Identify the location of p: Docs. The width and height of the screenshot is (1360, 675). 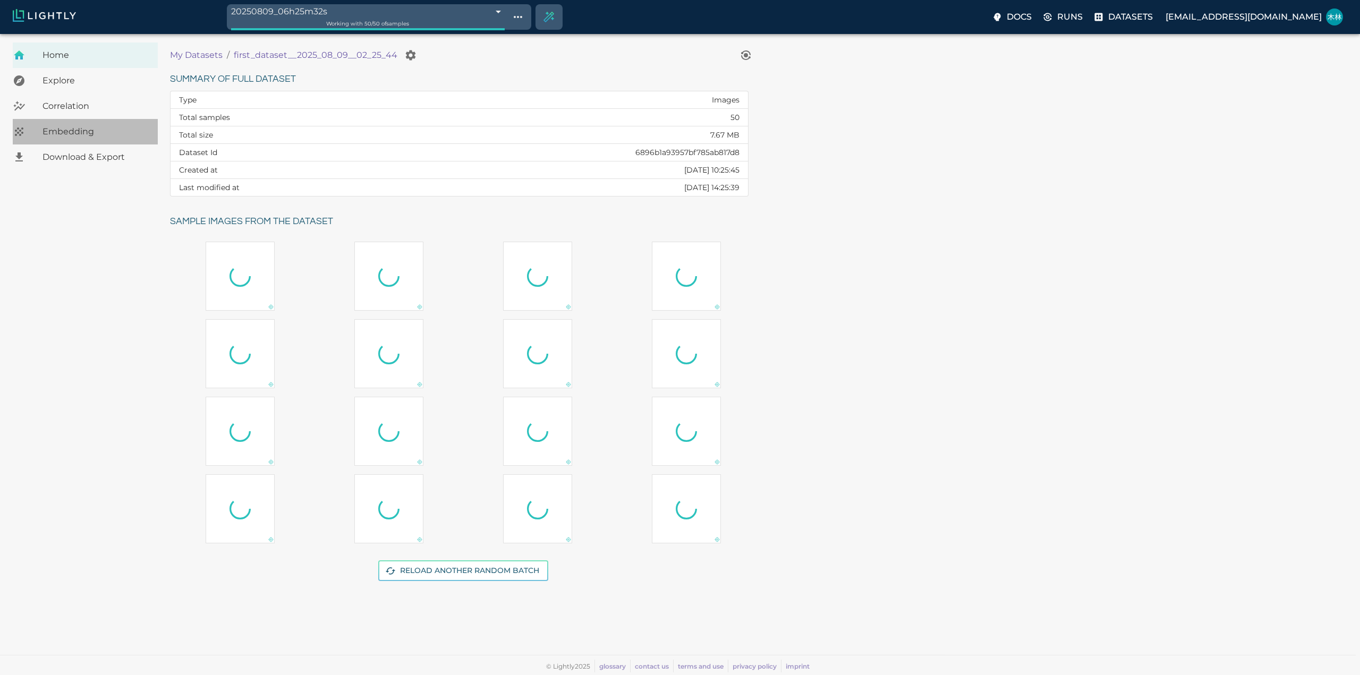
(1019, 17).